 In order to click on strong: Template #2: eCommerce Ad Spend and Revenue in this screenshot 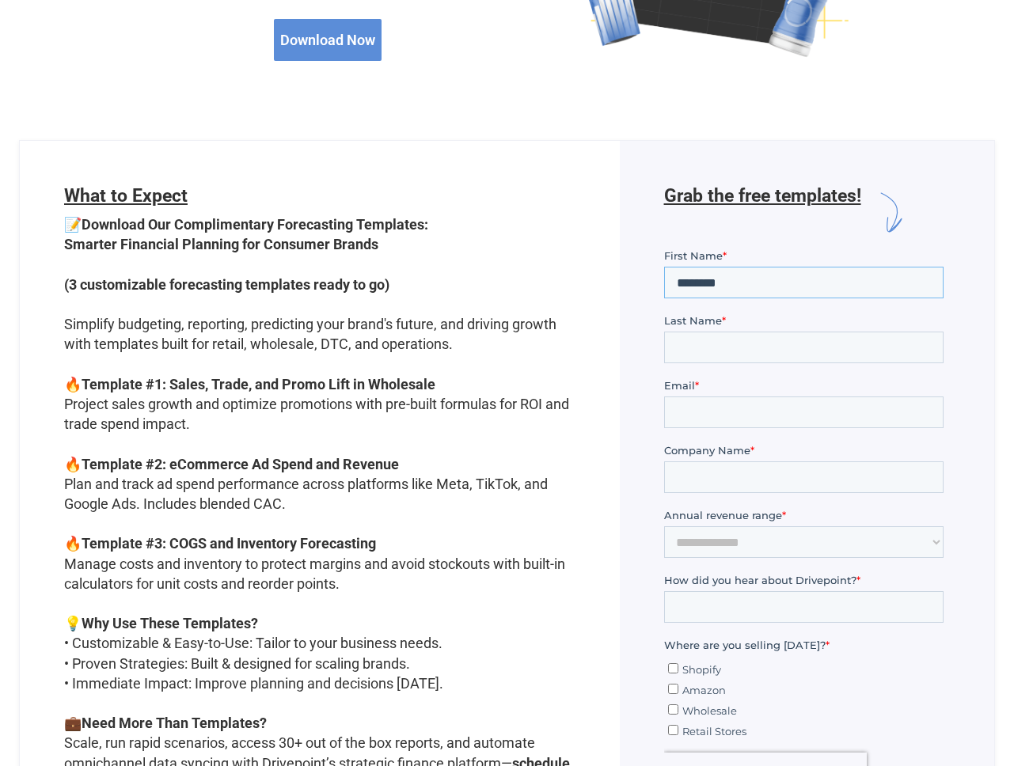, I will do `click(240, 464)`.